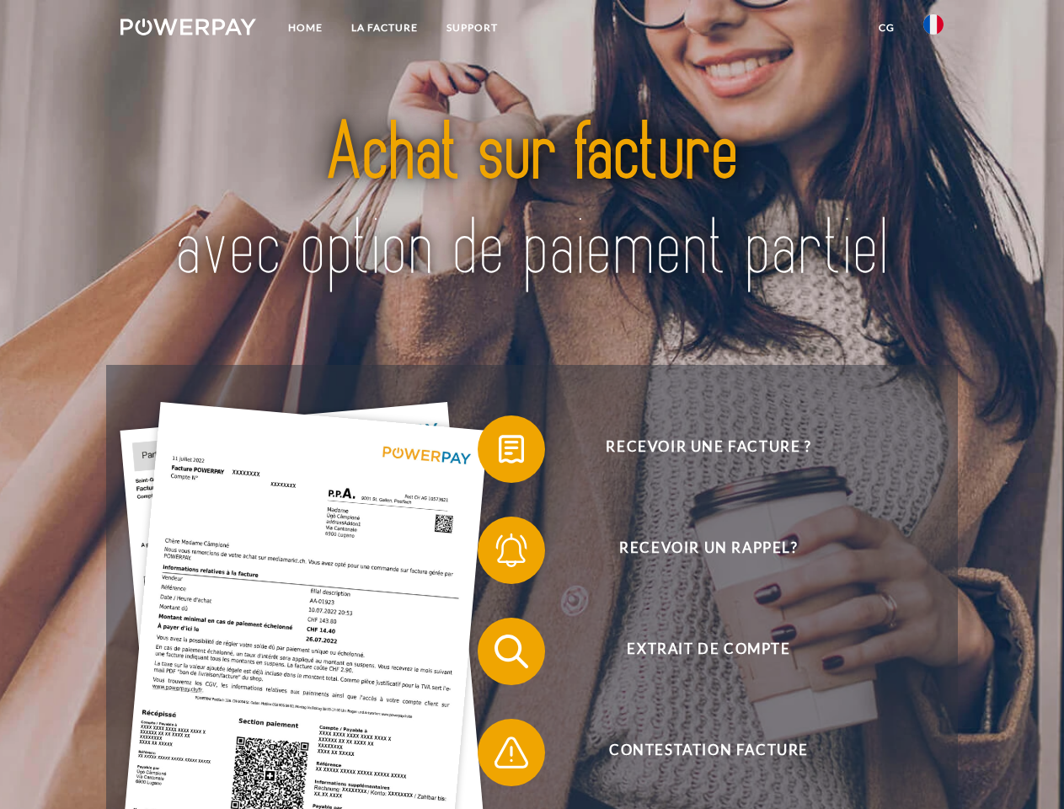  What do you see at coordinates (697, 449) in the screenshot?
I see `button: Recevoir une facture ?` at bounding box center [697, 449].